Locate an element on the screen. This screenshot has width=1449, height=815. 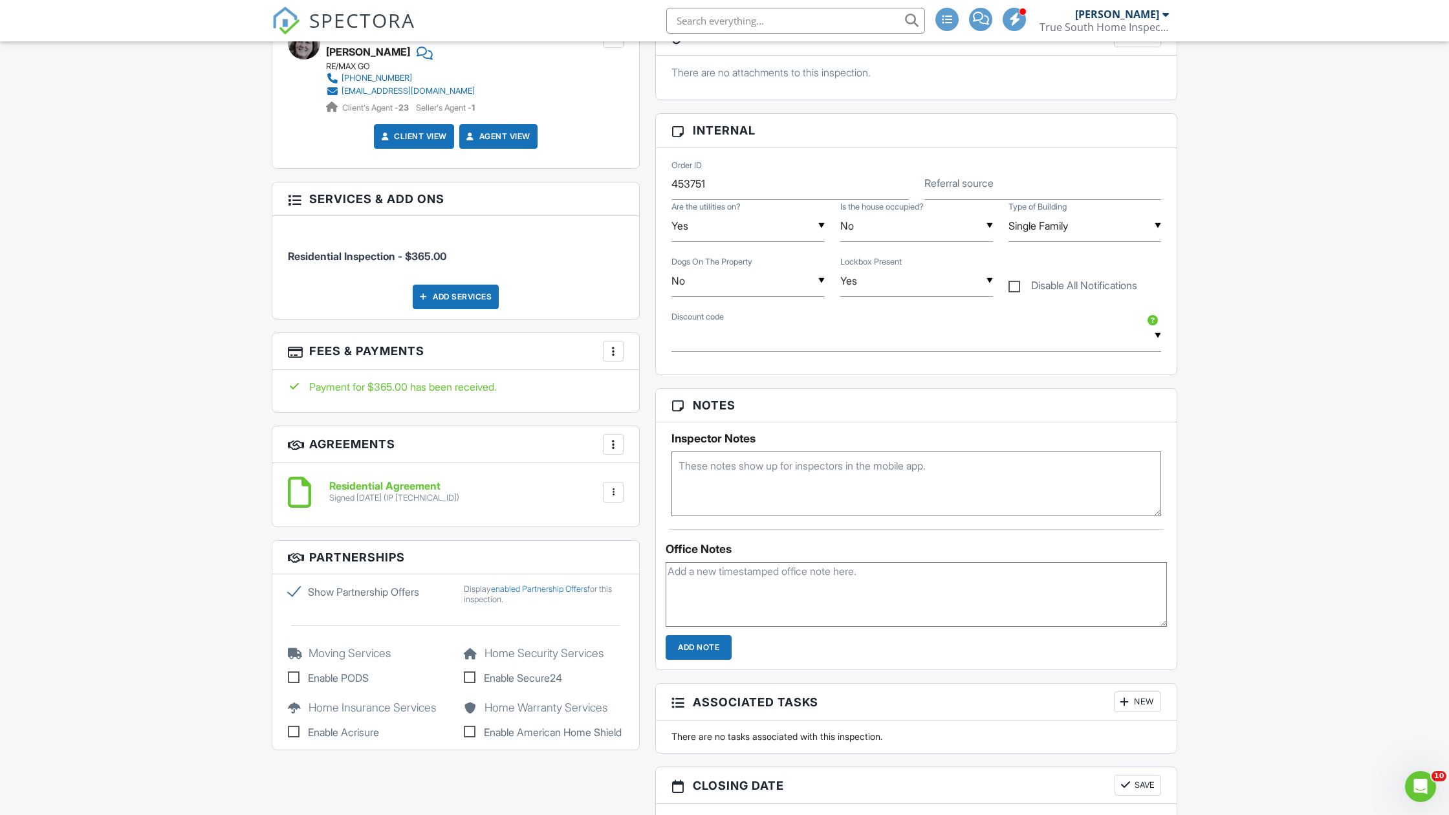
li: Service: Residential Inspection is located at coordinates (455, 250).